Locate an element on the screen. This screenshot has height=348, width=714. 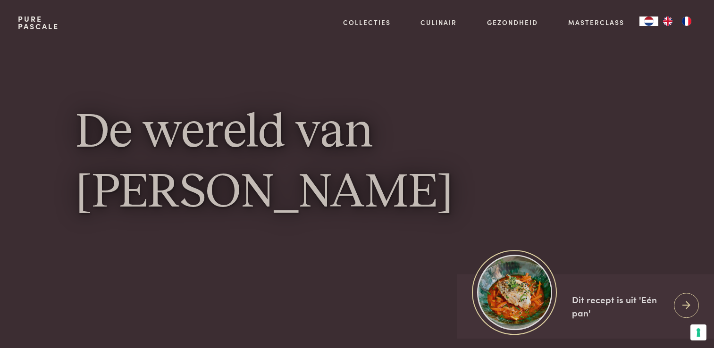
button: Uw voorkeuren voor toestemming voor trackingtechnologieën is located at coordinates (698, 333).